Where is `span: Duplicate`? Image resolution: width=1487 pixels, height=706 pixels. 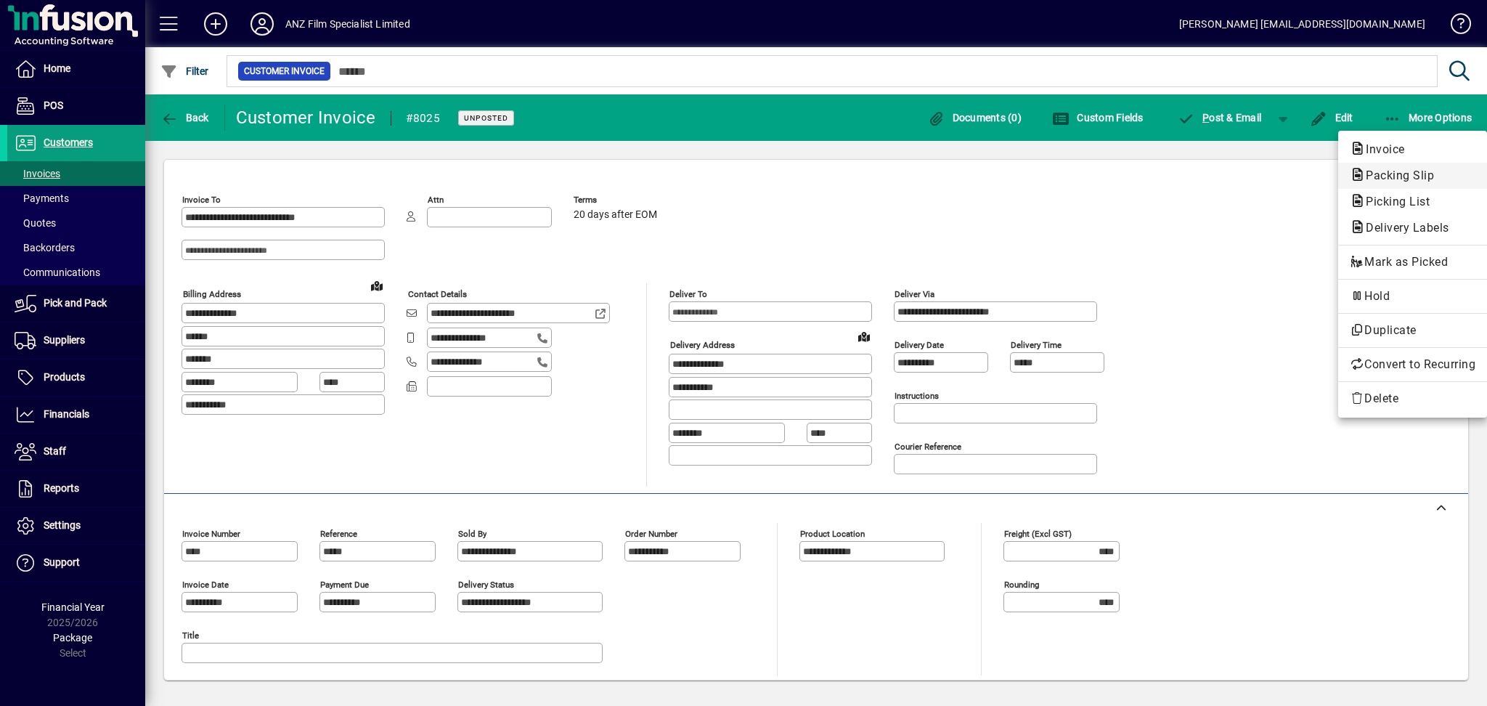 span: Duplicate is located at coordinates (1412, 330).